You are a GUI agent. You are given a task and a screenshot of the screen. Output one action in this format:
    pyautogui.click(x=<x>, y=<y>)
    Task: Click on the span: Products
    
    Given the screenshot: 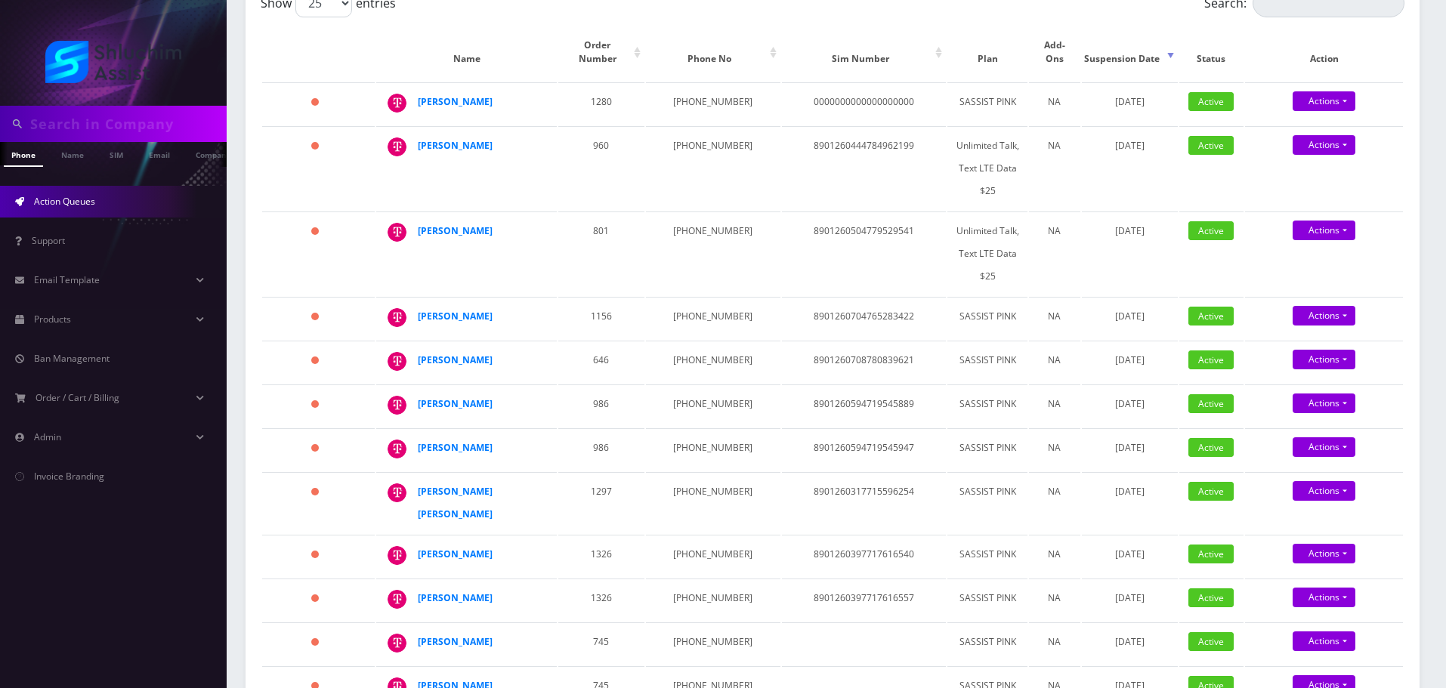 What is the action you would take?
    pyautogui.click(x=52, y=319)
    